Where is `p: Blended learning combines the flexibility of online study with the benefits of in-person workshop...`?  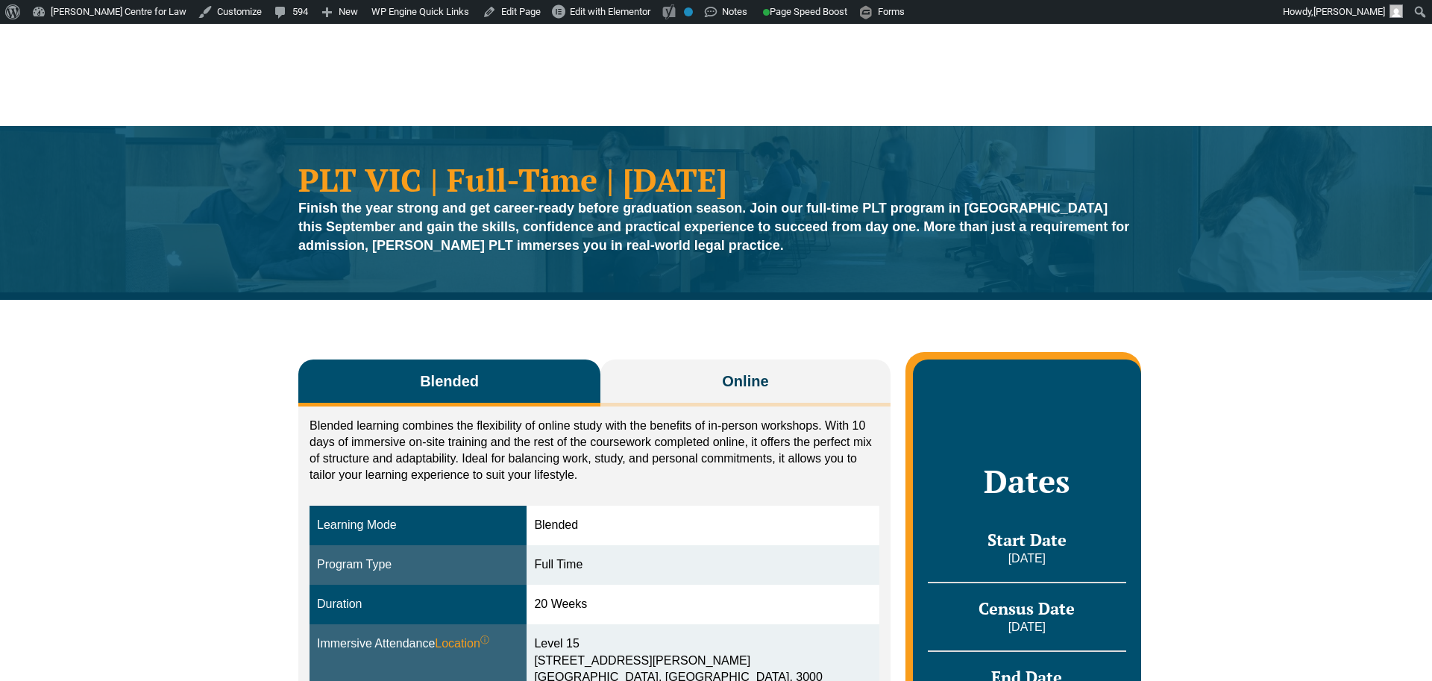 p: Blended learning combines the flexibility of online study with the benefits of in-person workshop... is located at coordinates (594, 450).